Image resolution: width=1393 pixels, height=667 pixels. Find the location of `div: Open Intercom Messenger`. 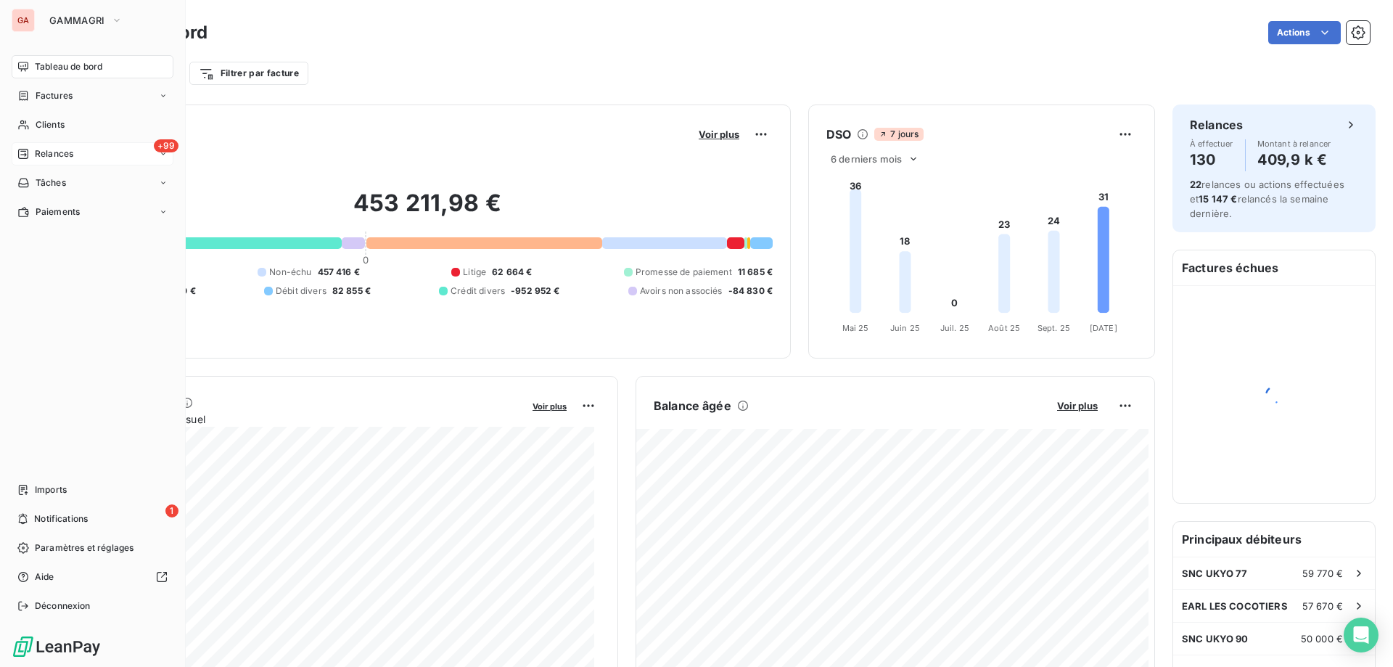

div: Open Intercom Messenger is located at coordinates (1361, 635).